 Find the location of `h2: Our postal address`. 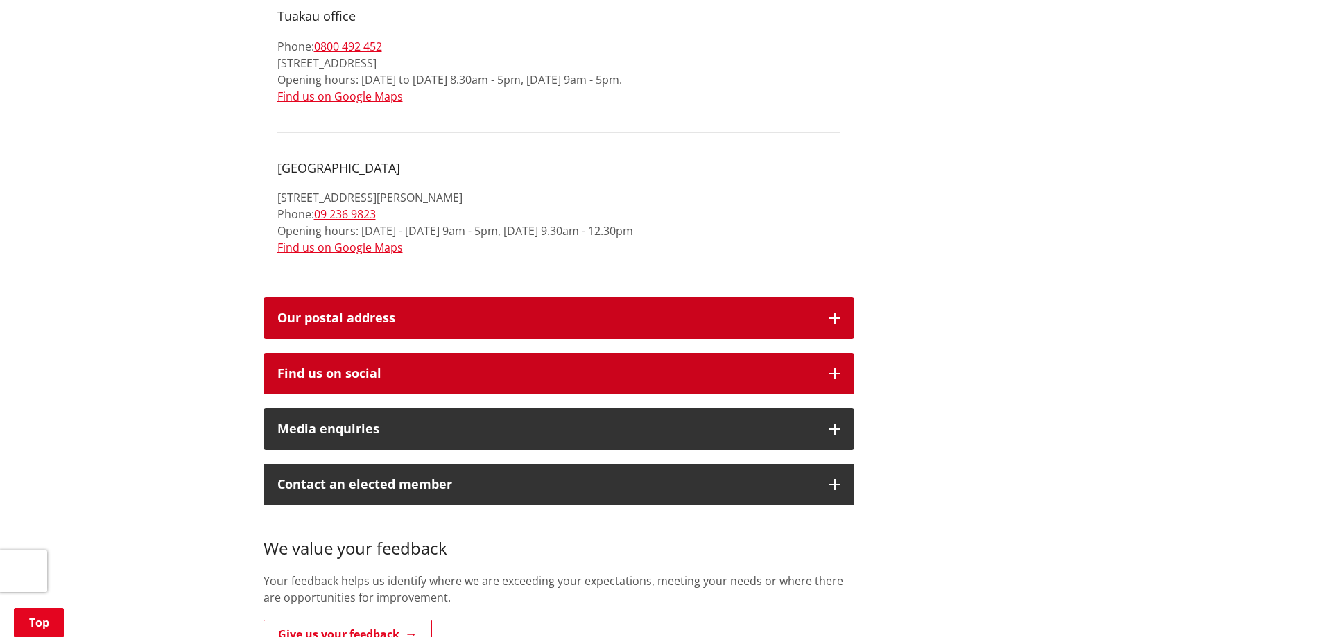

h2: Our postal address is located at coordinates (546, 318).